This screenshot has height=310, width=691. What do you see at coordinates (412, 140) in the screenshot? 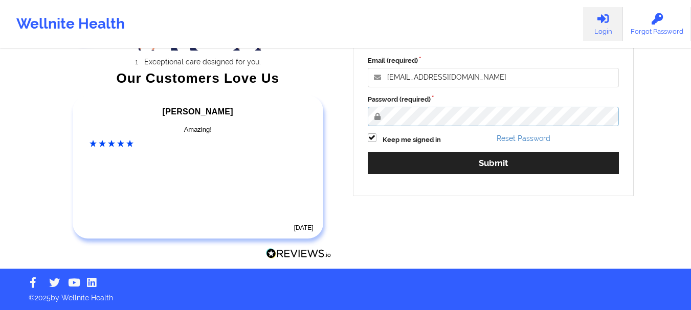
I see `label: Keep me signed in` at bounding box center [412, 140].